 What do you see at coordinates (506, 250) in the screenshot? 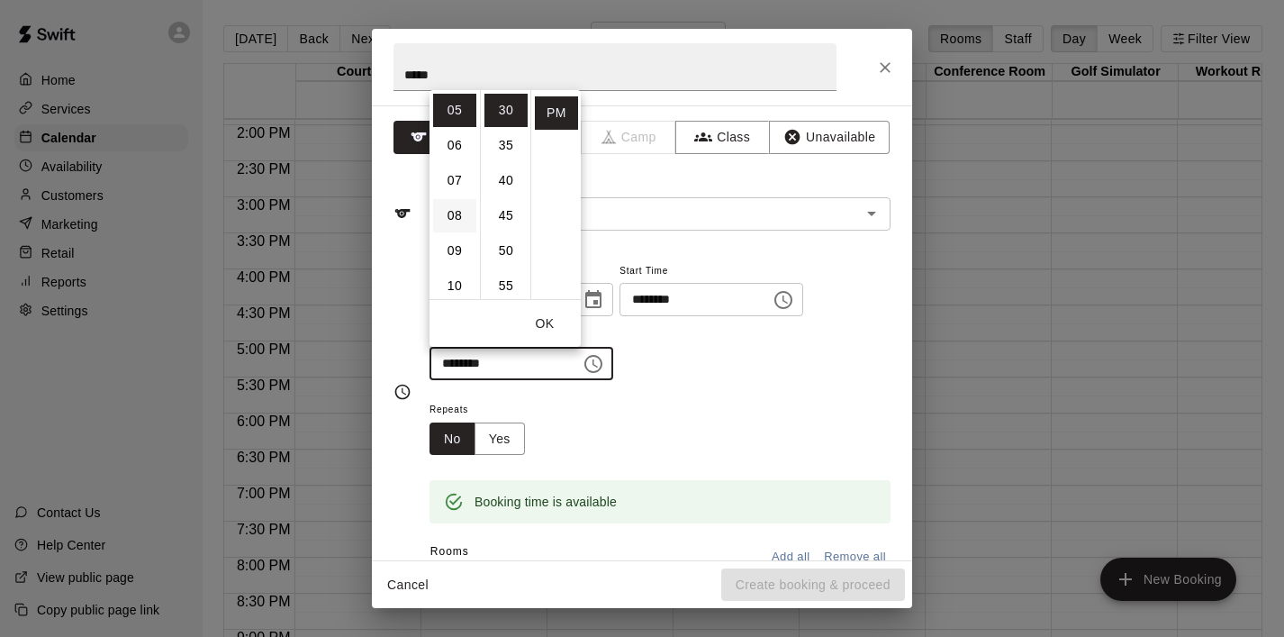
I see `li: 50 minutes` at bounding box center [506, 250].